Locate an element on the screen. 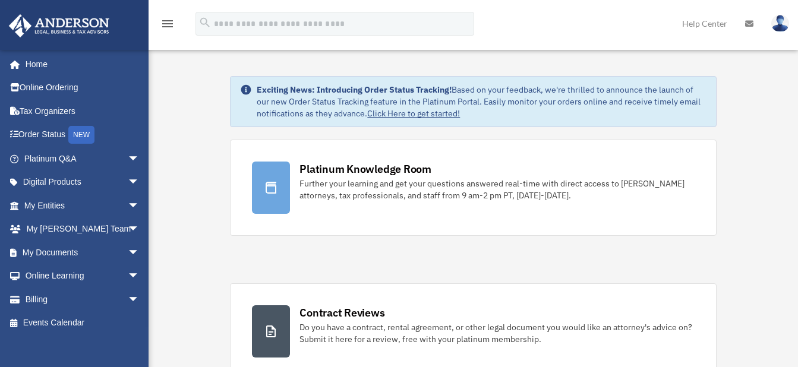 The image size is (798, 367). i: search is located at coordinates (205, 23).